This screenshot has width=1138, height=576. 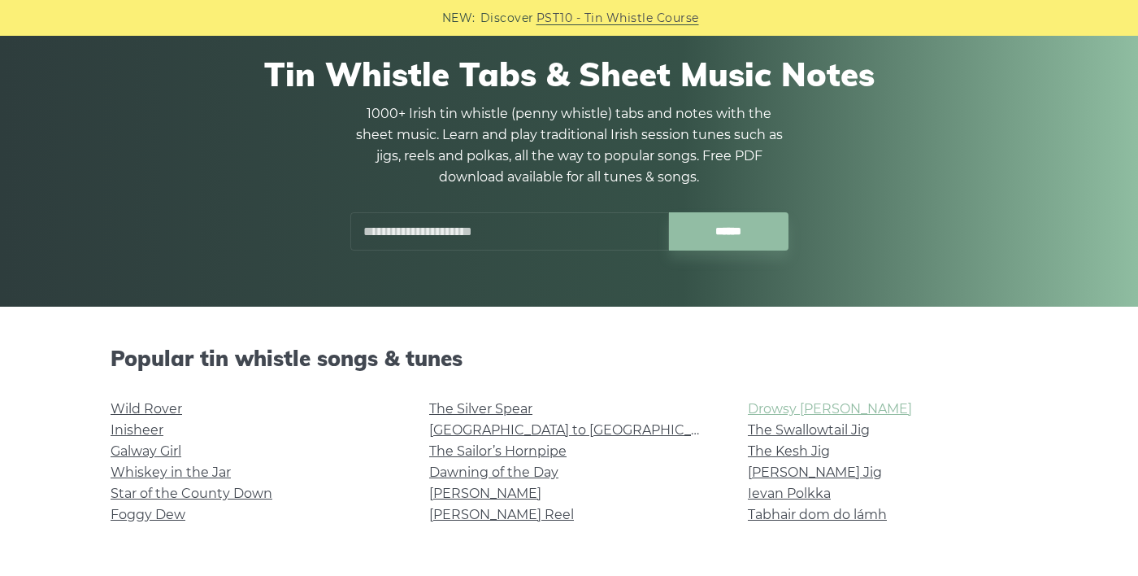 I want to click on a: Ievan Polkka, so click(x=789, y=493).